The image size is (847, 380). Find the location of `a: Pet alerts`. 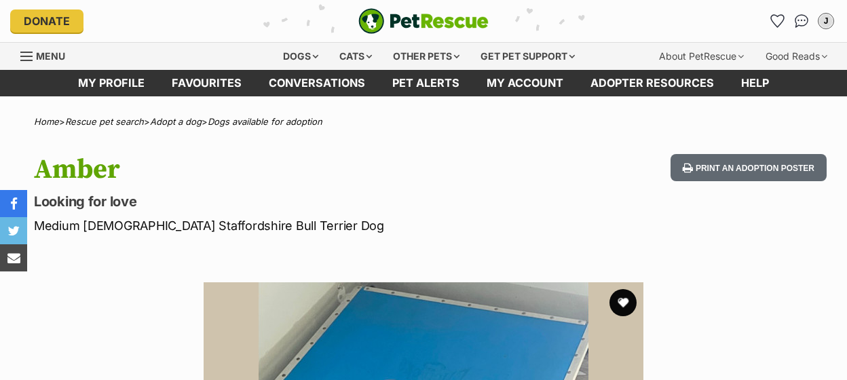

a: Pet alerts is located at coordinates (425, 83).